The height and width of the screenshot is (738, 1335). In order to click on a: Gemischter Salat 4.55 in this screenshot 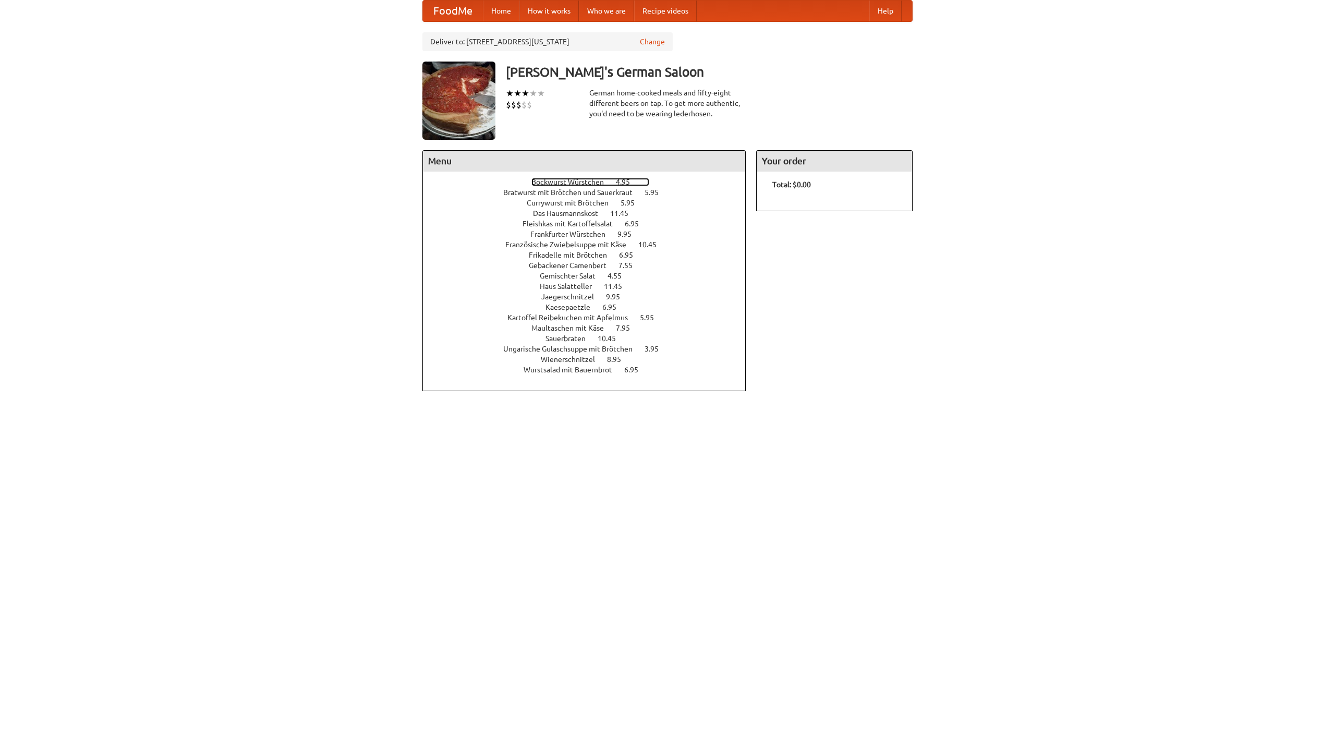, I will do `click(590, 276)`.